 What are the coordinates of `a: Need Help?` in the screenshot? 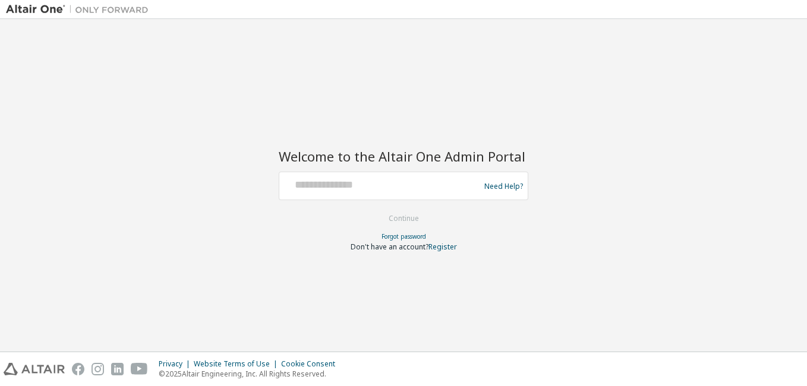 It's located at (503, 186).